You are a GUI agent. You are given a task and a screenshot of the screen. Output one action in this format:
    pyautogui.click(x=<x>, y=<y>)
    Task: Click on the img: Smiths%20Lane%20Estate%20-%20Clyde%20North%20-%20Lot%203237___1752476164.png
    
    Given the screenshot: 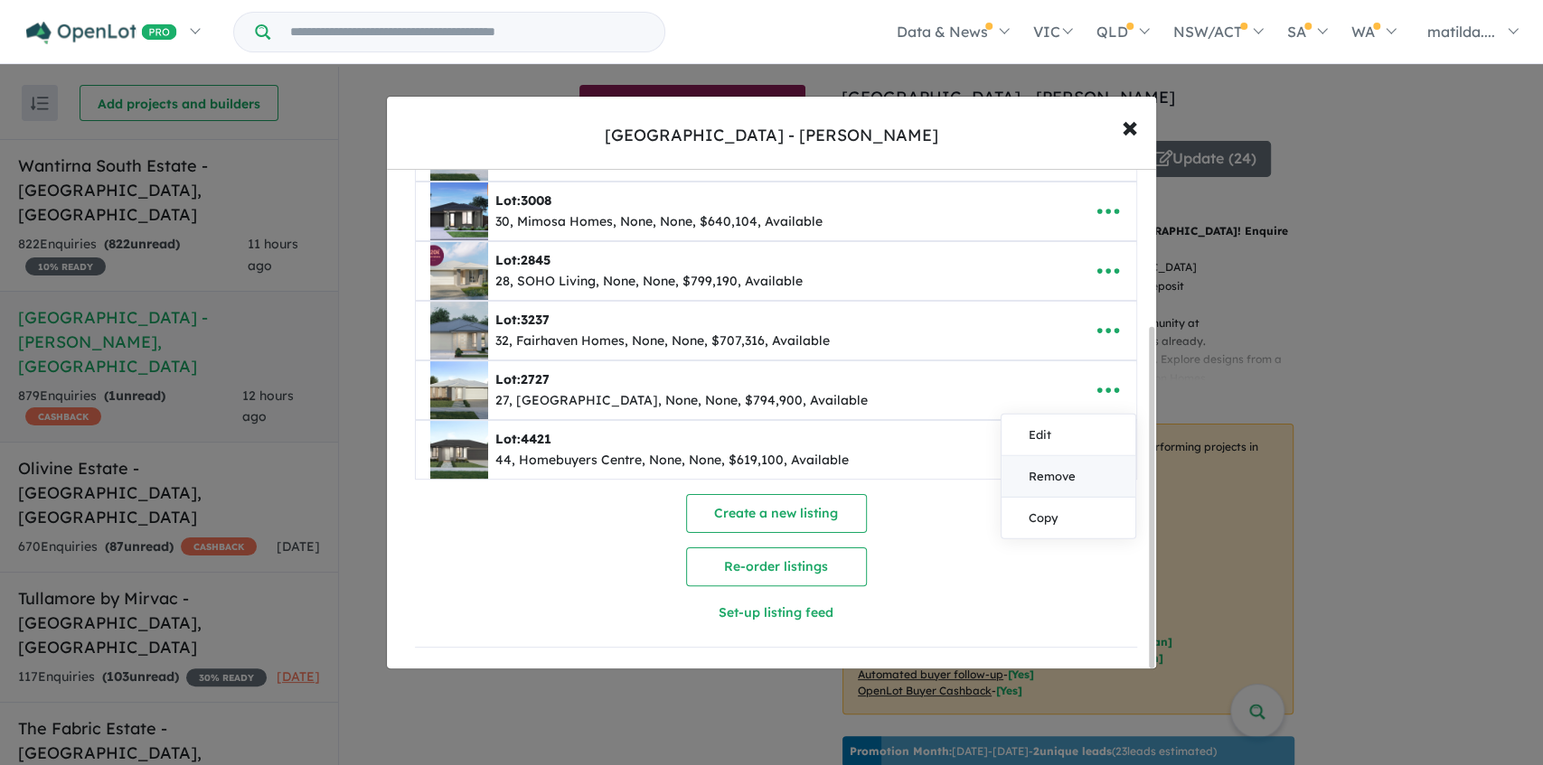 What is the action you would take?
    pyautogui.click(x=459, y=331)
    